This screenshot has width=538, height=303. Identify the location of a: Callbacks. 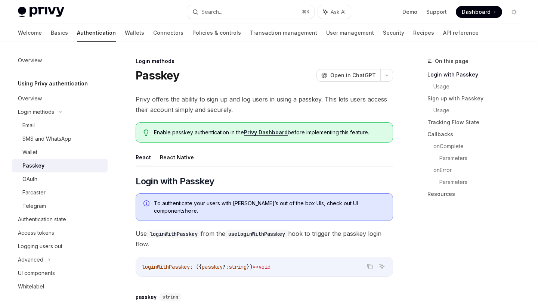
(477, 134).